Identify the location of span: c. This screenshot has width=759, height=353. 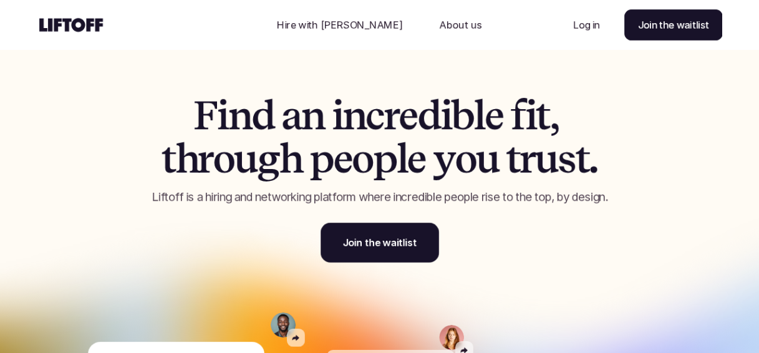
(374, 115).